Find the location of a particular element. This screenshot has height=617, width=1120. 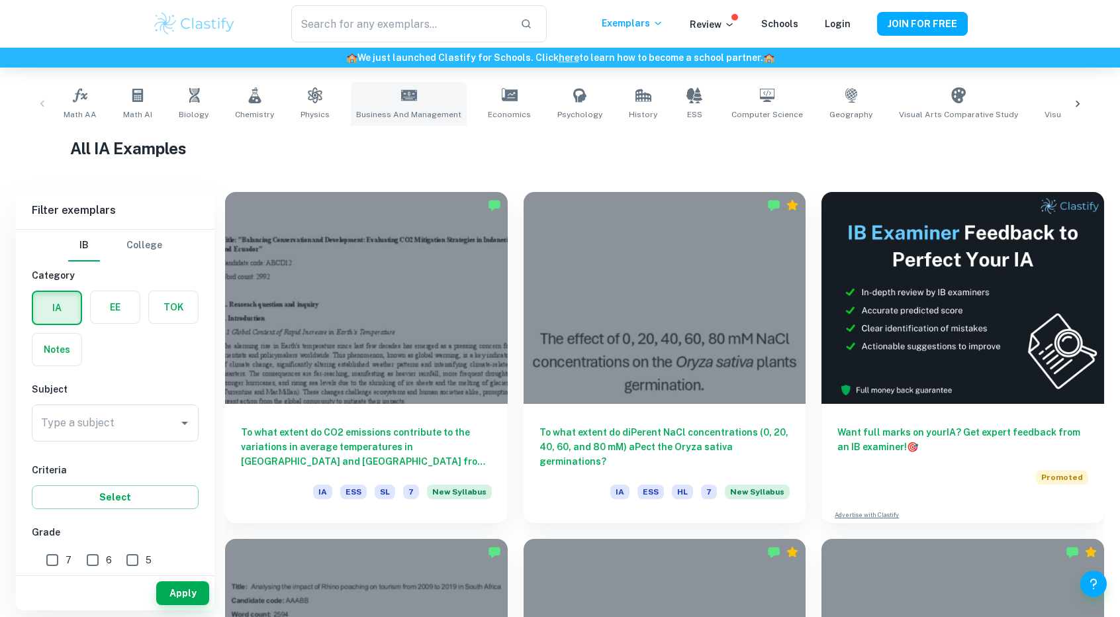

h6: Grade is located at coordinates (115, 532).